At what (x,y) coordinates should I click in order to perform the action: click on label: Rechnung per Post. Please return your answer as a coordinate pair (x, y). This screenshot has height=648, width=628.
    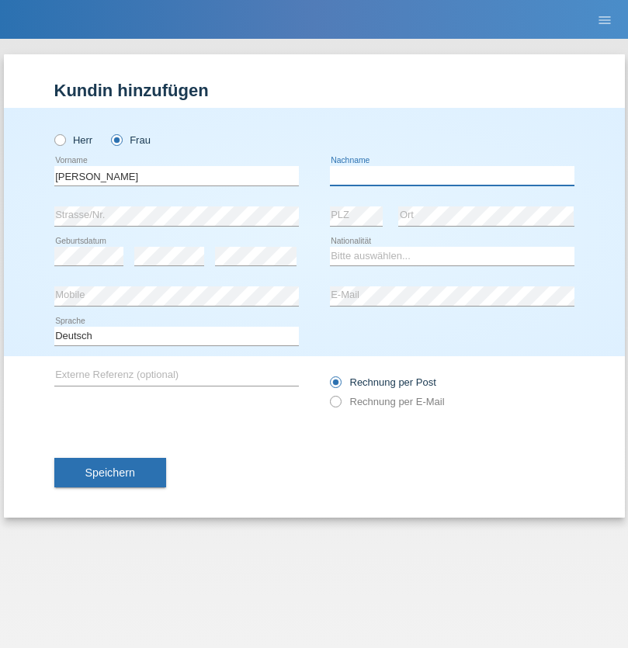
    Looking at the image, I should click on (383, 382).